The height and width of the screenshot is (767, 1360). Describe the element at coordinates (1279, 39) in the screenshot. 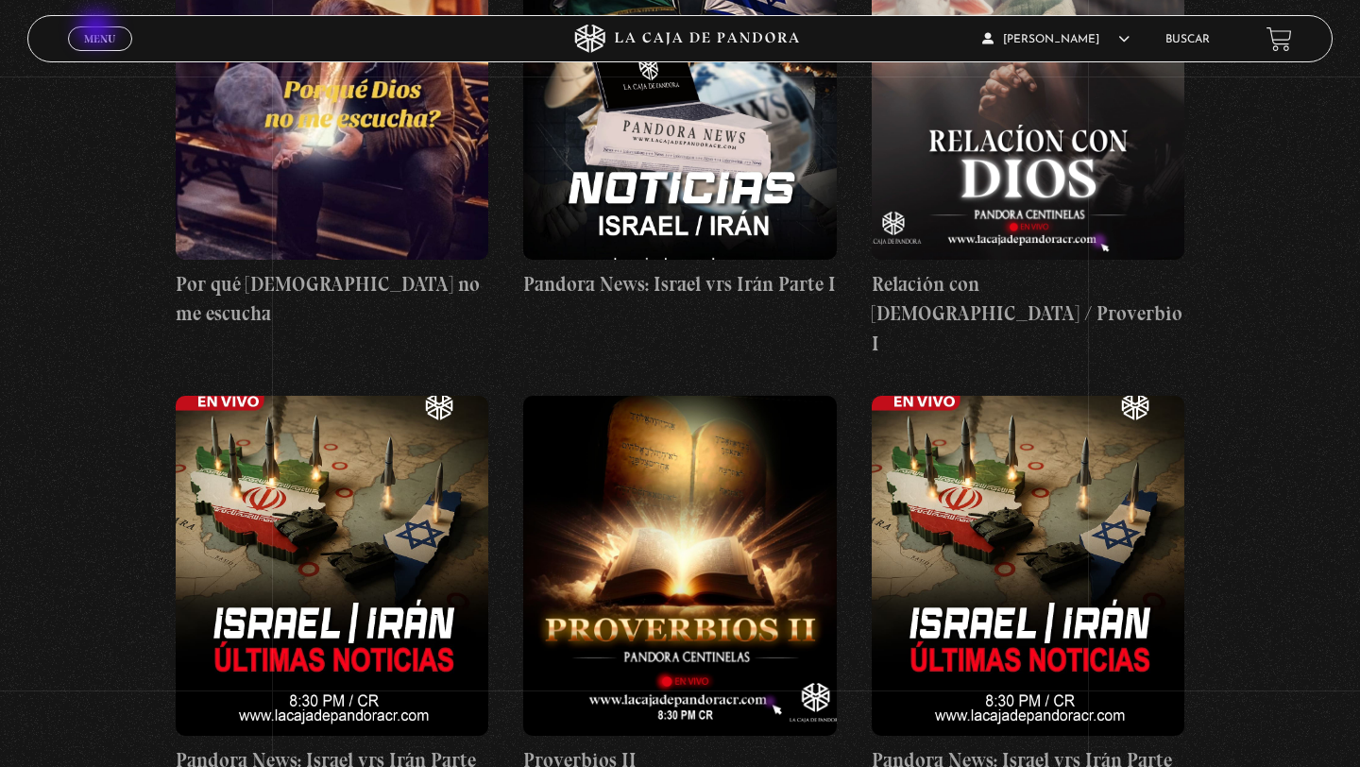

I see `a: View your shopping cart` at that location.